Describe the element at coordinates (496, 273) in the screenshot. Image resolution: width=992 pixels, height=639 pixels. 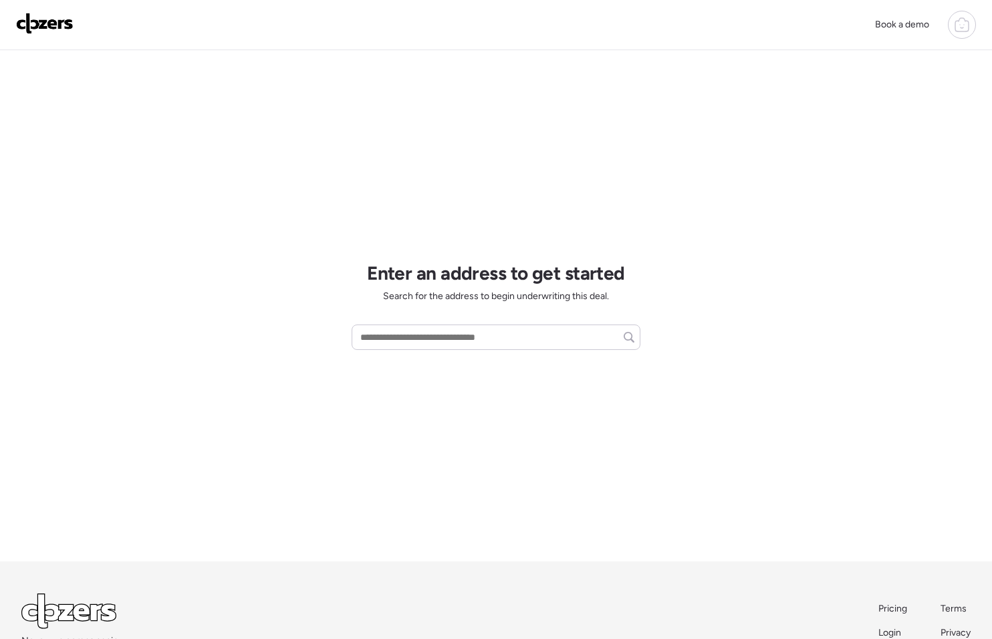
I see `h1: Enter an address to get started` at that location.